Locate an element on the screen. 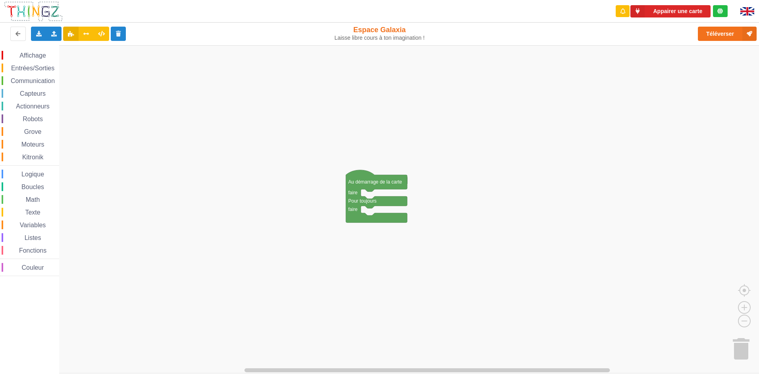 The image size is (759, 379). span: Couleur is located at coordinates (33, 267).